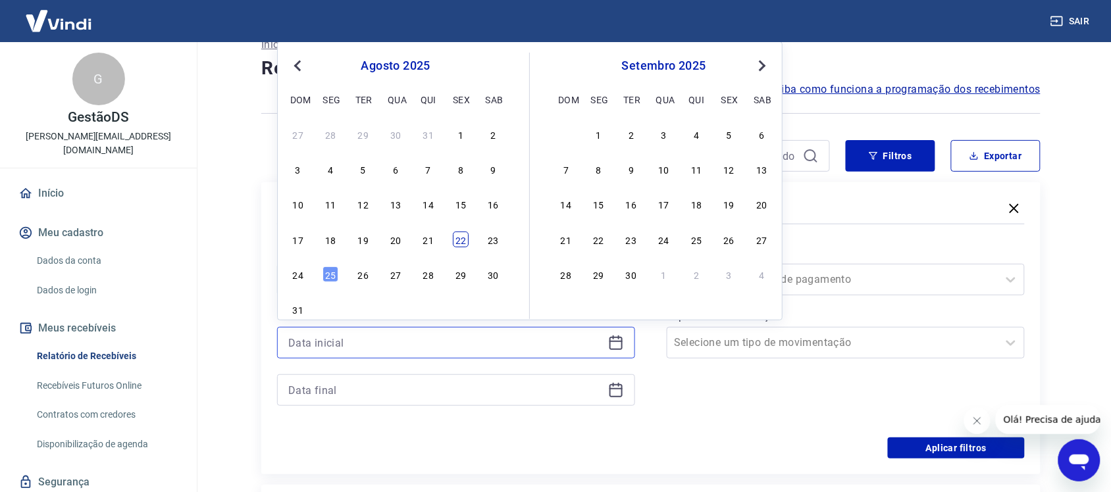 This screenshot has height=492, width=1111. I want to click on h4: Relatório de Recebíveis, so click(651, 68).